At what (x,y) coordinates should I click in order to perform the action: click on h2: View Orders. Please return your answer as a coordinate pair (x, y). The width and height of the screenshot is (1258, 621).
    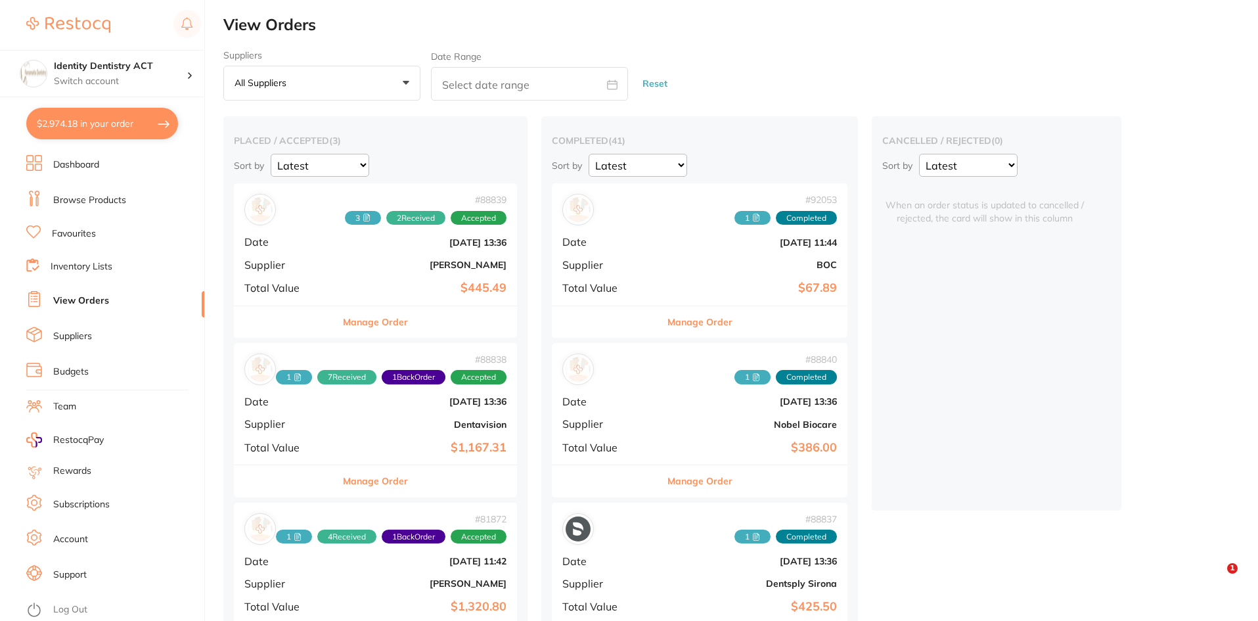
    Looking at the image, I should click on (741, 25).